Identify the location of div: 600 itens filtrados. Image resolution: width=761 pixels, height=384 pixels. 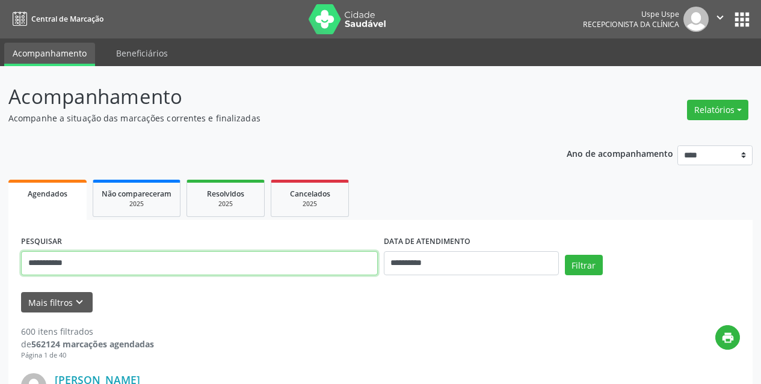
(87, 331).